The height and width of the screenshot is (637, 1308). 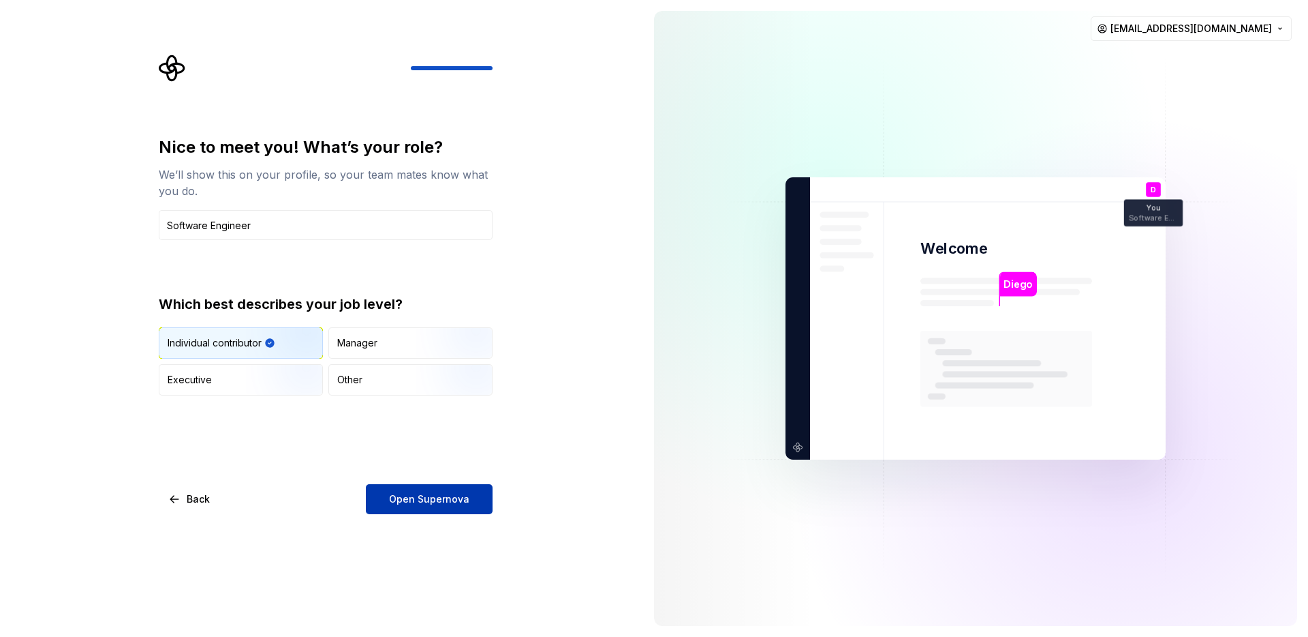 I want to click on svg: Supernova Logo, so click(x=172, y=68).